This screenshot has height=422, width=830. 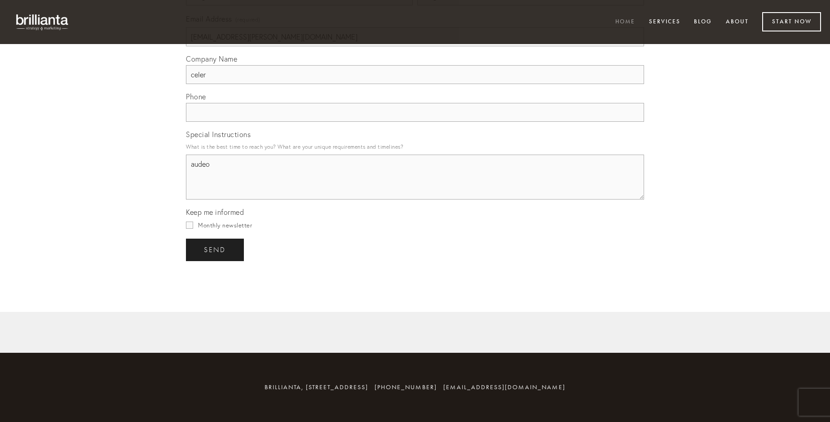 I want to click on button: sendsend, so click(x=215, y=250).